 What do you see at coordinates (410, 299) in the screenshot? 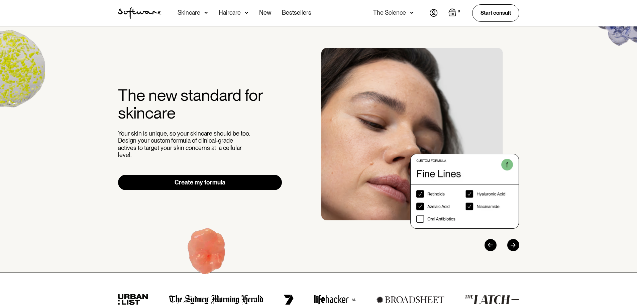
I see `img: broadsheet logo` at bounding box center [410, 299].